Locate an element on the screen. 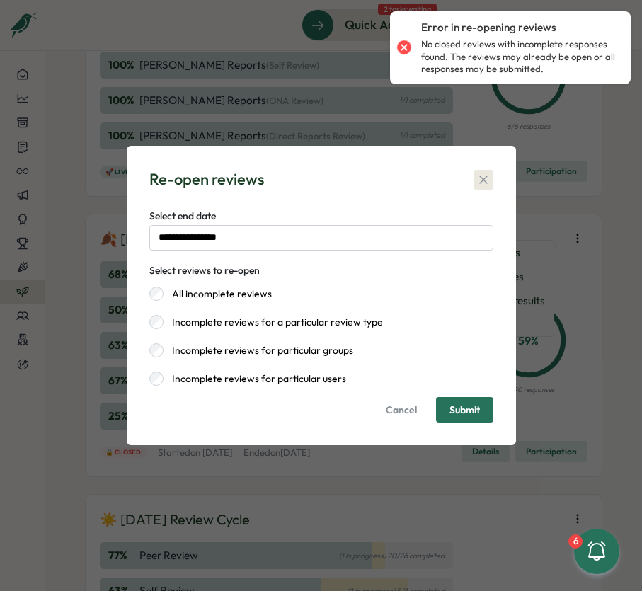 The width and height of the screenshot is (642, 591). button: Submit is located at coordinates (464, 410).